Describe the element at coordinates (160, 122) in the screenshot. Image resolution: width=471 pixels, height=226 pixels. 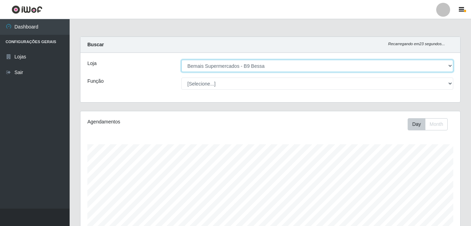
I see `div: Agendamentos` at that location.